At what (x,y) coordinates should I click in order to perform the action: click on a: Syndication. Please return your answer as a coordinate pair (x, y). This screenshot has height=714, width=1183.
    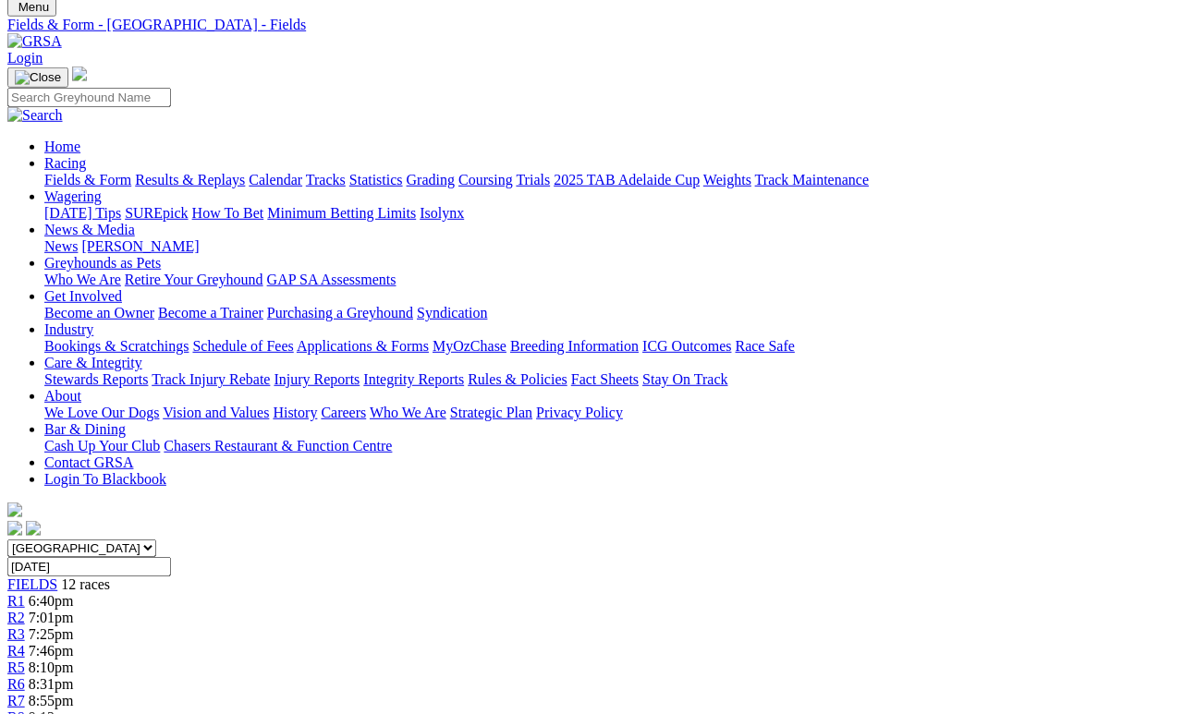
    Looking at the image, I should click on (452, 312).